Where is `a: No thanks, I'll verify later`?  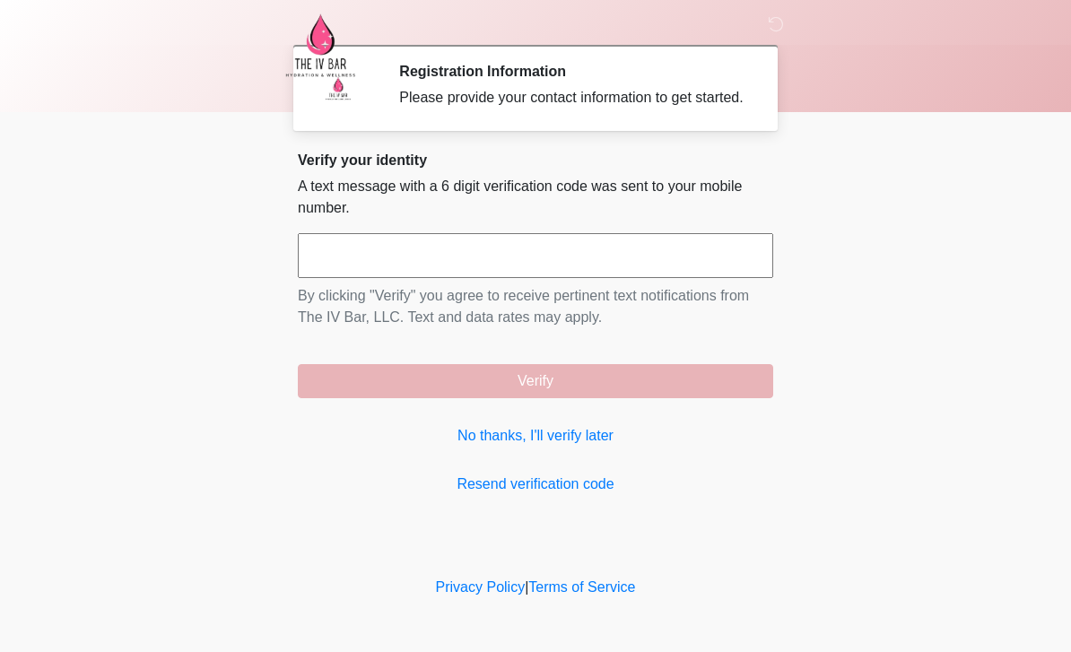 a: No thanks, I'll verify later is located at coordinates (535, 436).